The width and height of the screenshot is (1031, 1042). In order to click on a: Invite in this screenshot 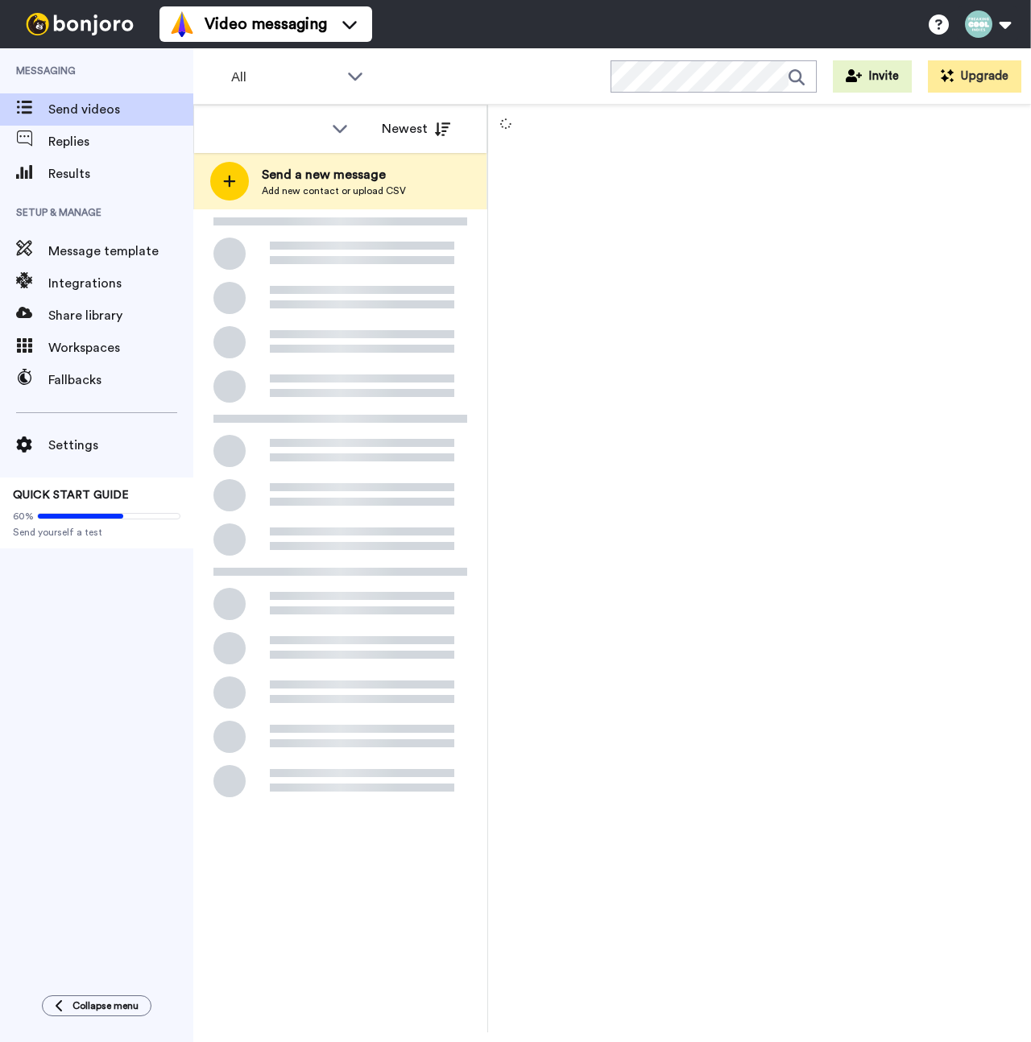, I will do `click(872, 77)`.